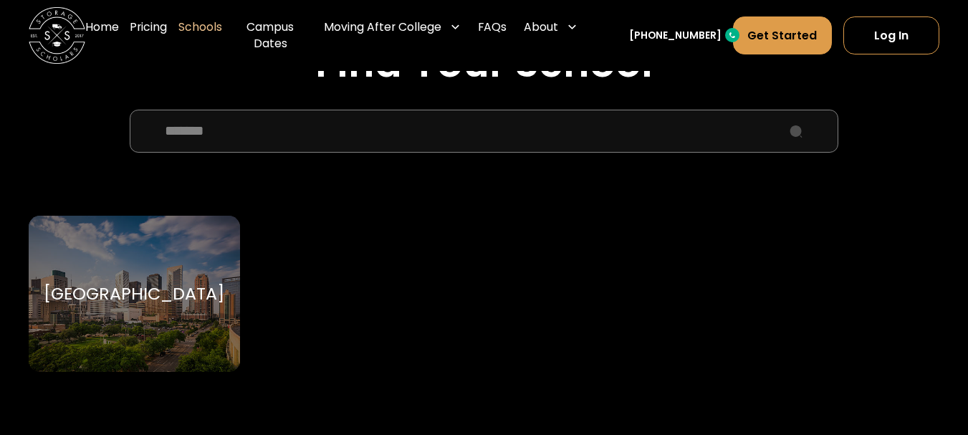  Describe the element at coordinates (484, 257) in the screenshot. I see `form: School Select Form` at that location.